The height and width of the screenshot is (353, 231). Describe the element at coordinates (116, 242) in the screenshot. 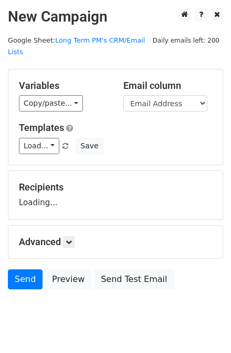

I see `h5: Advanced` at that location.